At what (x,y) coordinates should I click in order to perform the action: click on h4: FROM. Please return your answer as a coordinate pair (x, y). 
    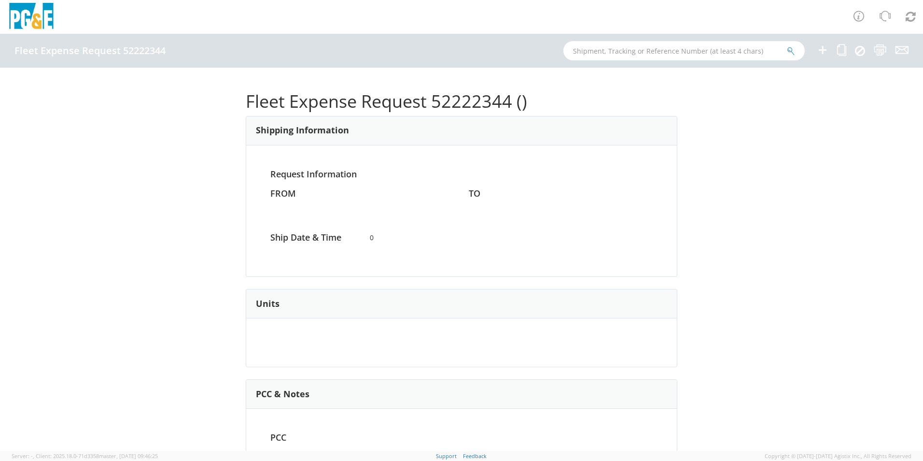
    Looking at the image, I should click on (362, 194).